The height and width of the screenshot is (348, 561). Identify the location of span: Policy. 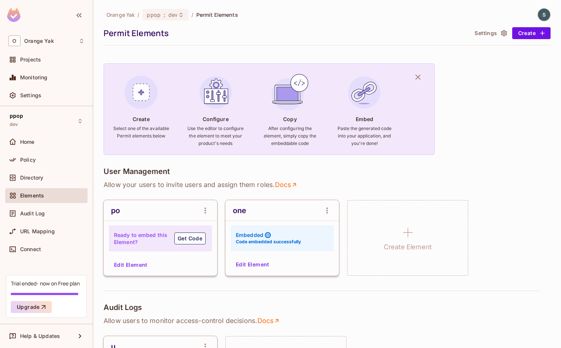
(28, 160).